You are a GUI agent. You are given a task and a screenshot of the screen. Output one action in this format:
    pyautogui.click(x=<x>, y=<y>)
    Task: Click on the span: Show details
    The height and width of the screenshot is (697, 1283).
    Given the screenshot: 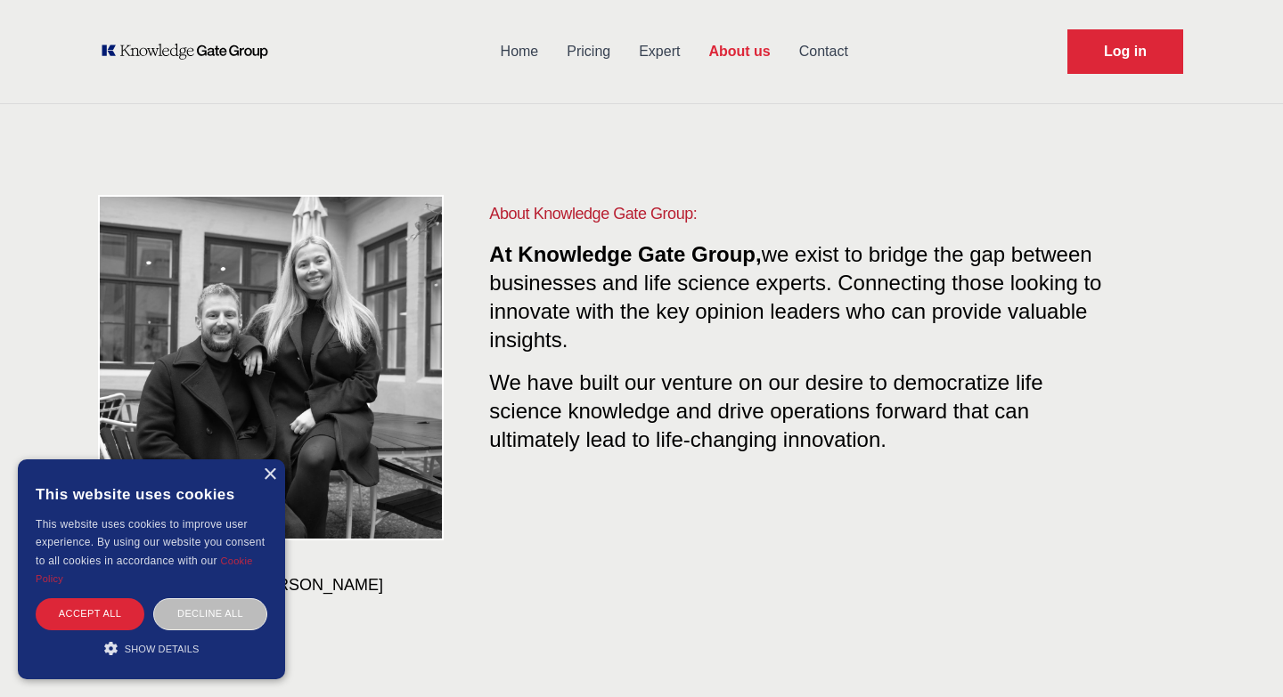 What is the action you would take?
    pyautogui.click(x=162, y=649)
    